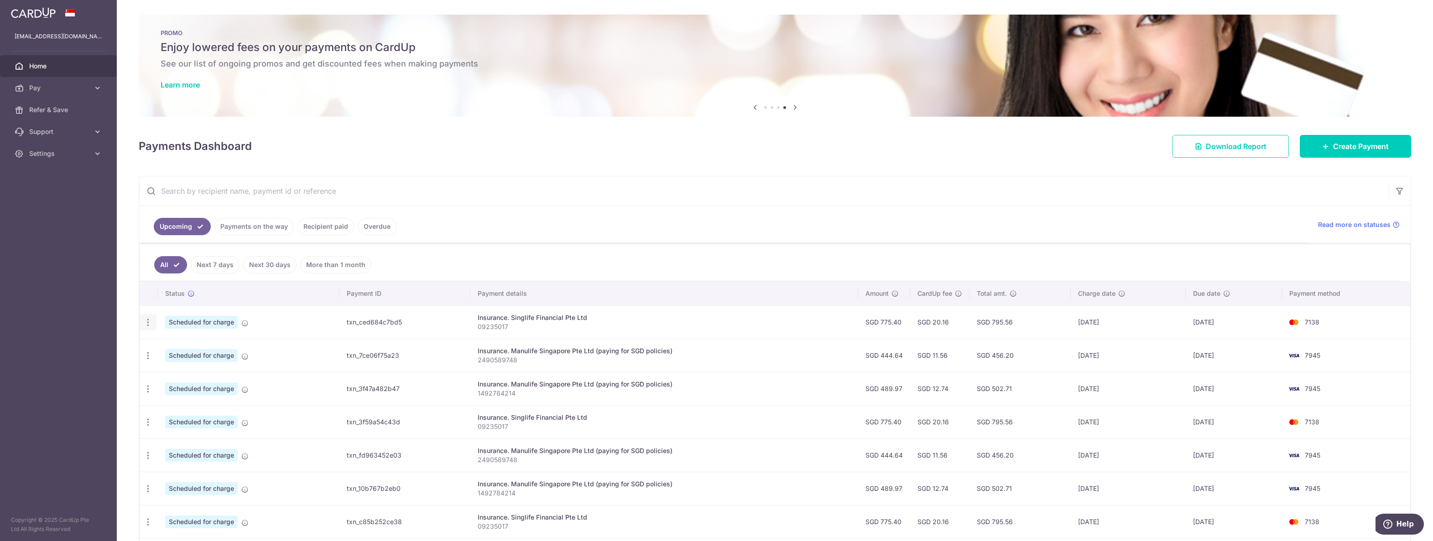 This screenshot has height=541, width=1433. What do you see at coordinates (59, 88) in the screenshot?
I see `span: Pay` at bounding box center [59, 88].